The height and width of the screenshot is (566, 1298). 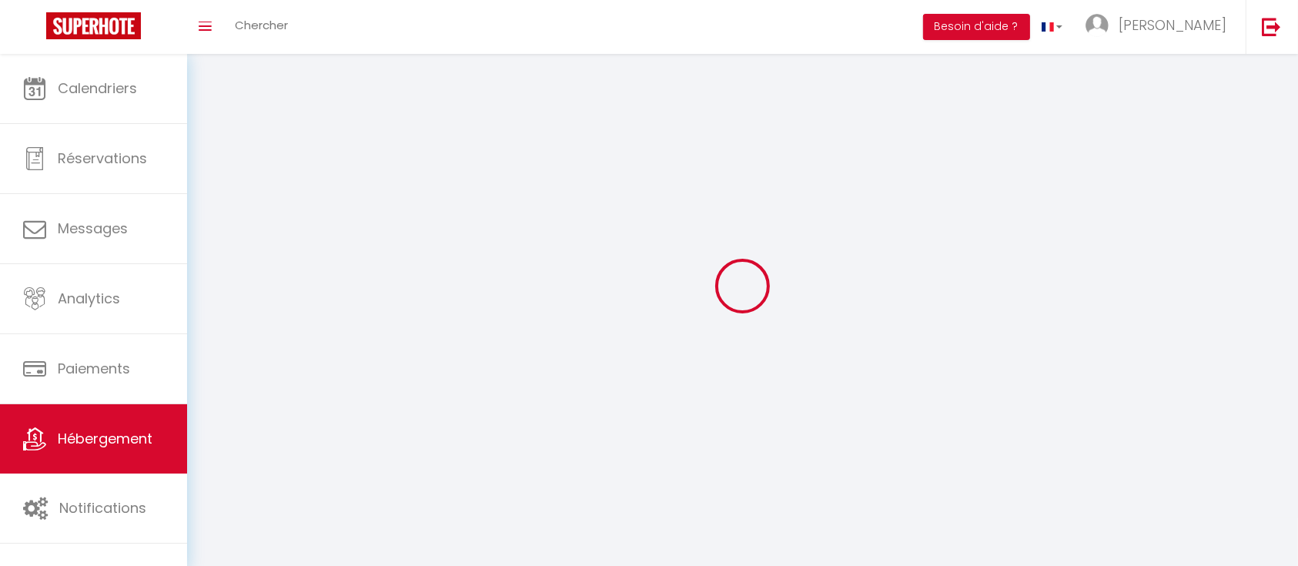 What do you see at coordinates (97, 88) in the screenshot?
I see `span: Calendriers` at bounding box center [97, 88].